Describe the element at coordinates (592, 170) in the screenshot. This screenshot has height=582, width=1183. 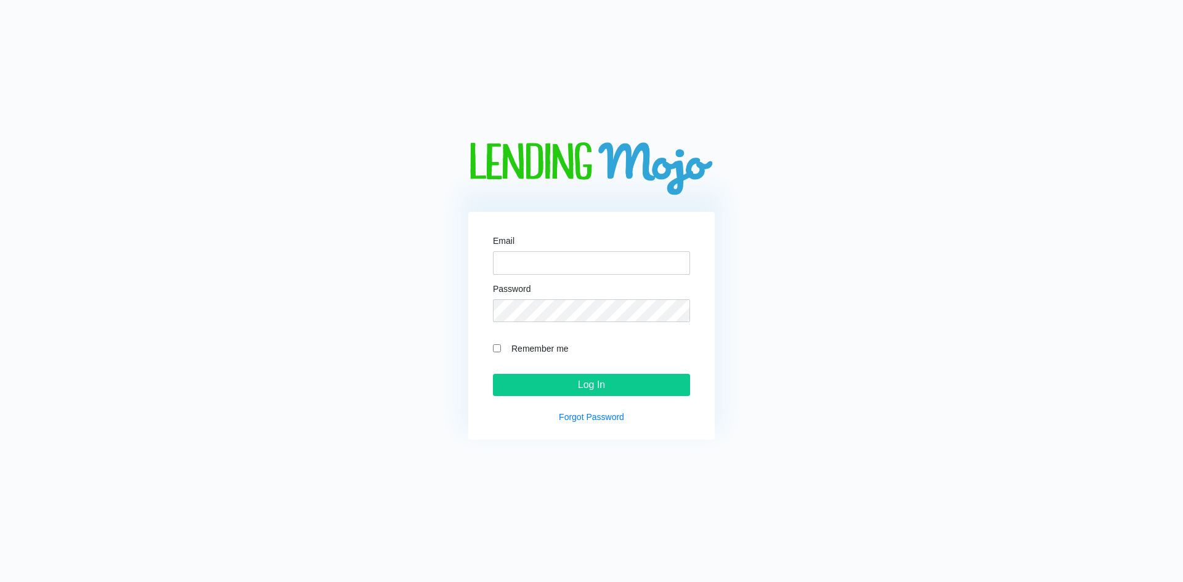
I see `img: logo-big.png` at that location.